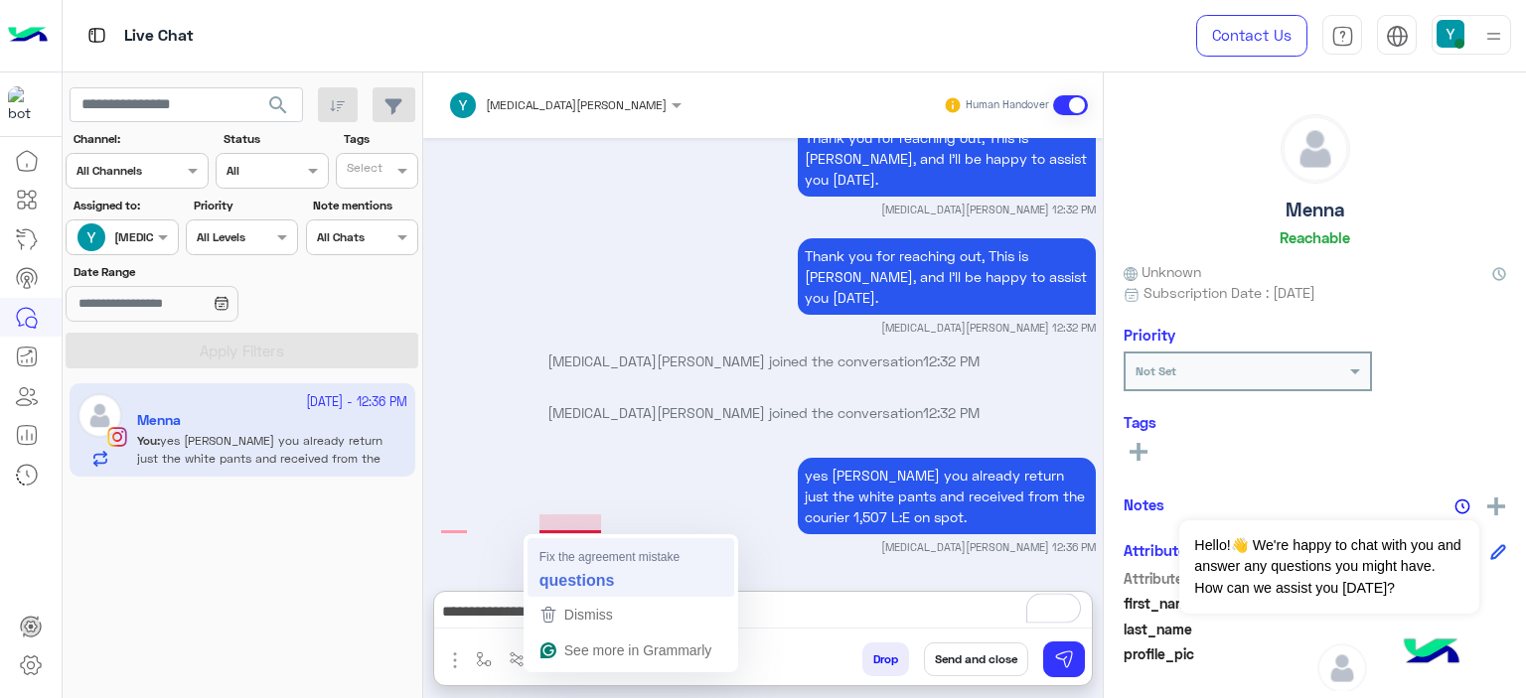 The image size is (1526, 698). What do you see at coordinates (91, 237) in the screenshot?
I see `img: ACg8ocL_Cv_0TYCAak07p7WTJX8q6LScVw3bMgGDa-JTO1aAxGpang=s96-c` at bounding box center [91, 237].